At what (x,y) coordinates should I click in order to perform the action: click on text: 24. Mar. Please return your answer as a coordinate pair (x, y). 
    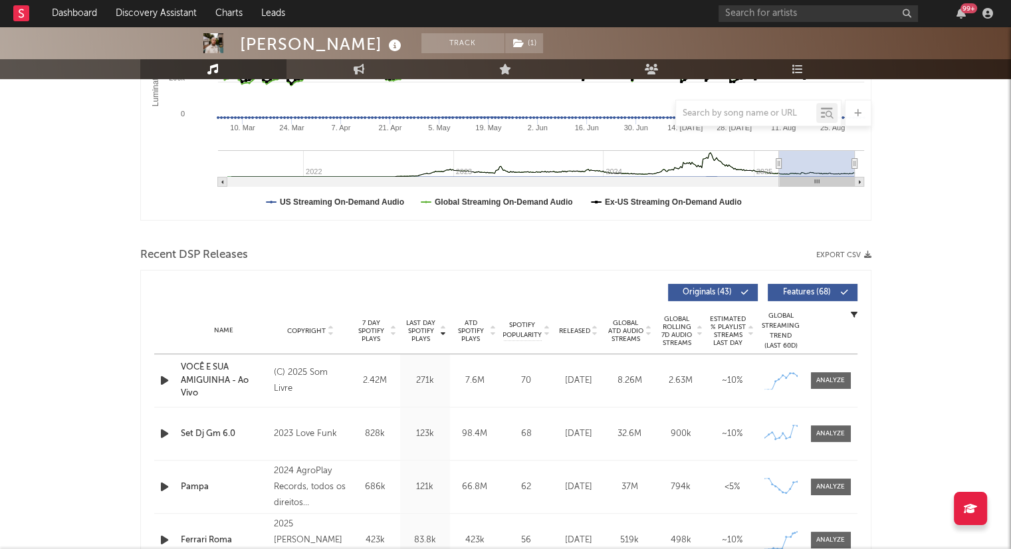
    Looking at the image, I should click on (292, 128).